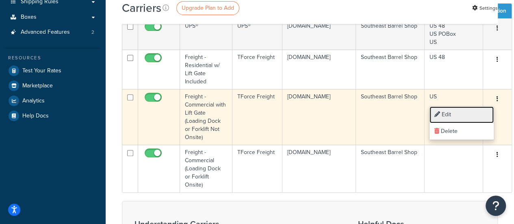 The image size is (514, 224). I want to click on a: Advanced Features 2, so click(53, 32).